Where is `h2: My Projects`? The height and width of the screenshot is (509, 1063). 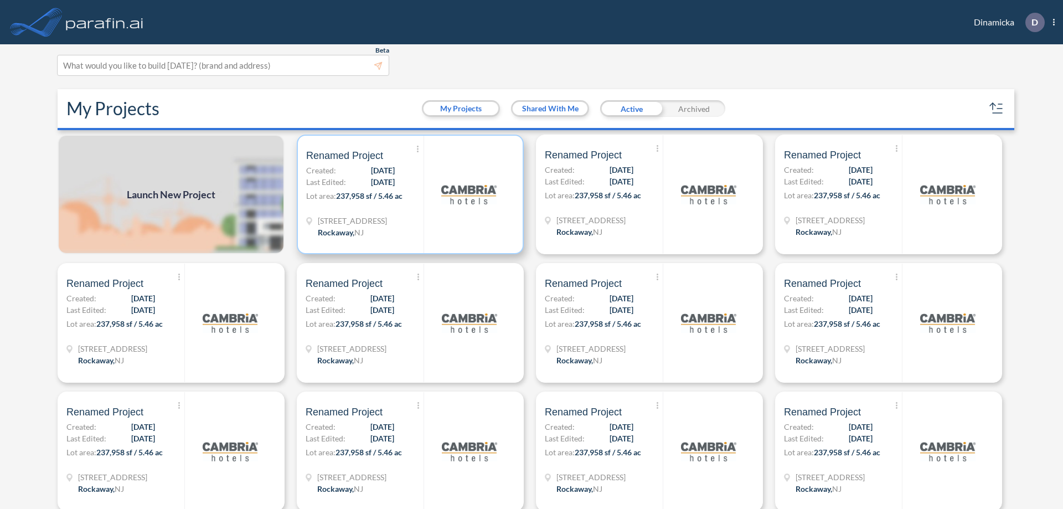 h2: My Projects is located at coordinates (113, 109).